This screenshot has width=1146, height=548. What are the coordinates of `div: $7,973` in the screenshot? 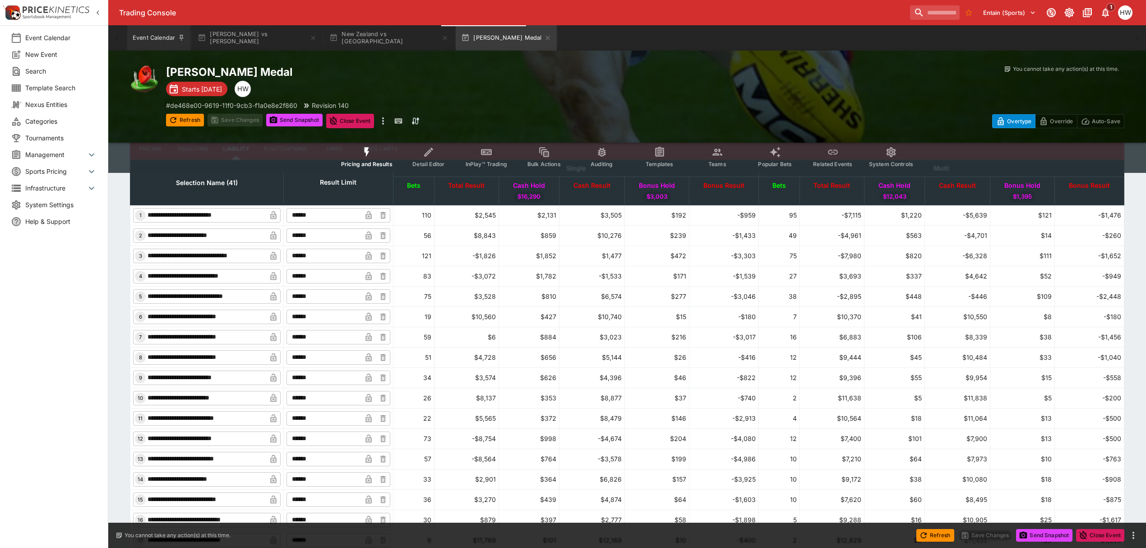 It's located at (957, 458).